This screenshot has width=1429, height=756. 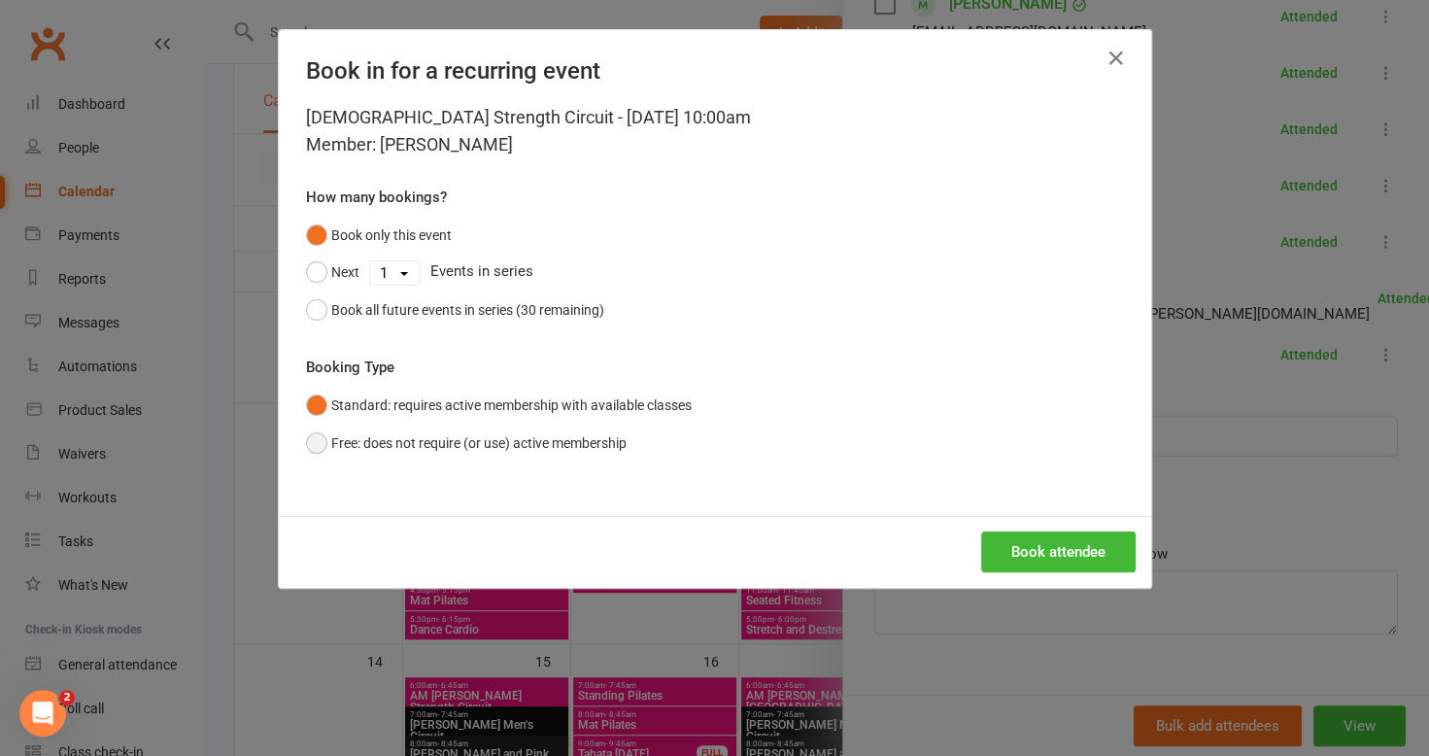 I want to click on button: Next, so click(x=332, y=272).